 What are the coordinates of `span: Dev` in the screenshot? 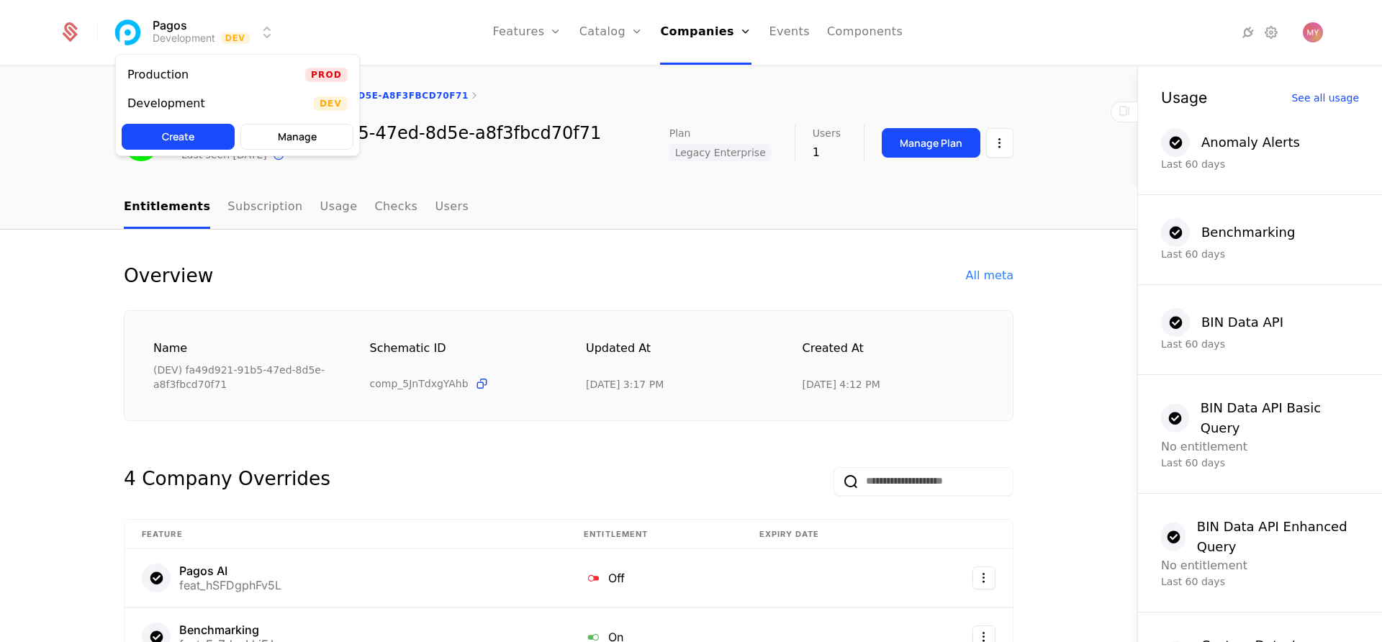 It's located at (330, 104).